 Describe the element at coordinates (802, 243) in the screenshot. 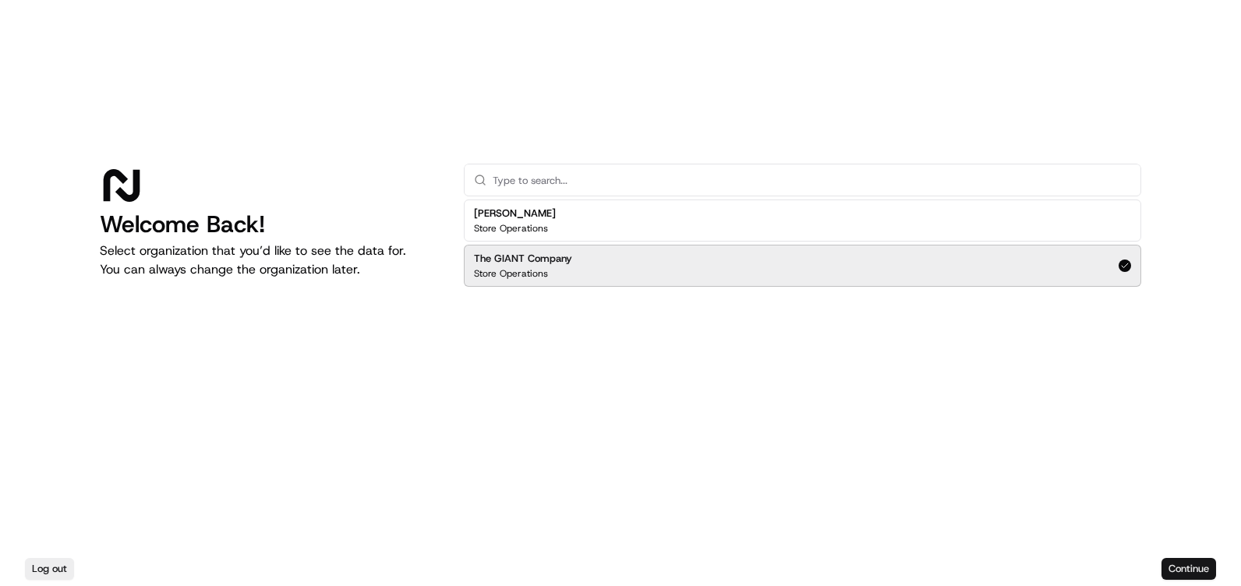

I see `div: Suggestions` at that location.